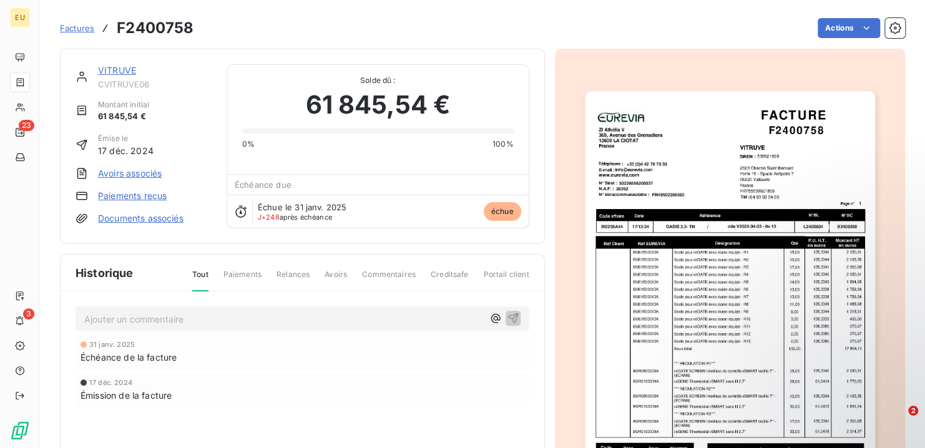 The image size is (925, 448). I want to click on div: EU, so click(20, 17).